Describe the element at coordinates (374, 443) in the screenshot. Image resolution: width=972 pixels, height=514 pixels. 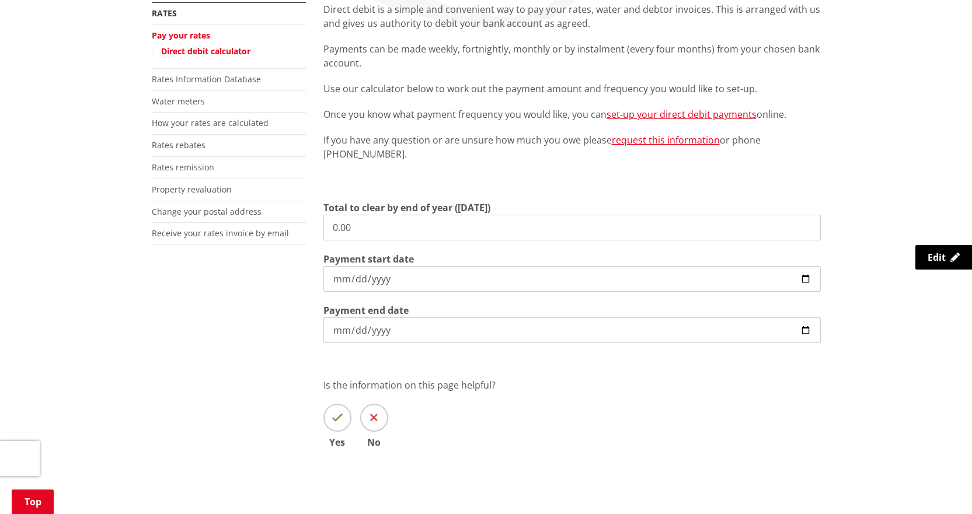
I see `span: No` at that location.